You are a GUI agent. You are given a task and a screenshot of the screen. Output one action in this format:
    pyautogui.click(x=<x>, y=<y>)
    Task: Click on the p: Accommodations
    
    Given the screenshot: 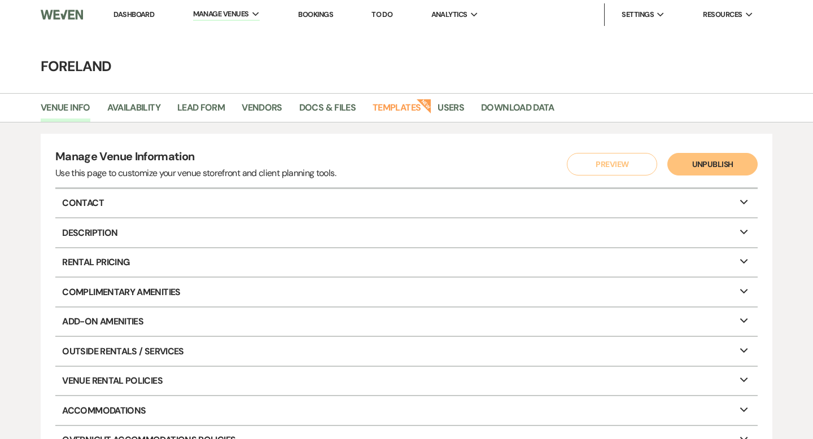 What is the action you would take?
    pyautogui.click(x=407, y=411)
    